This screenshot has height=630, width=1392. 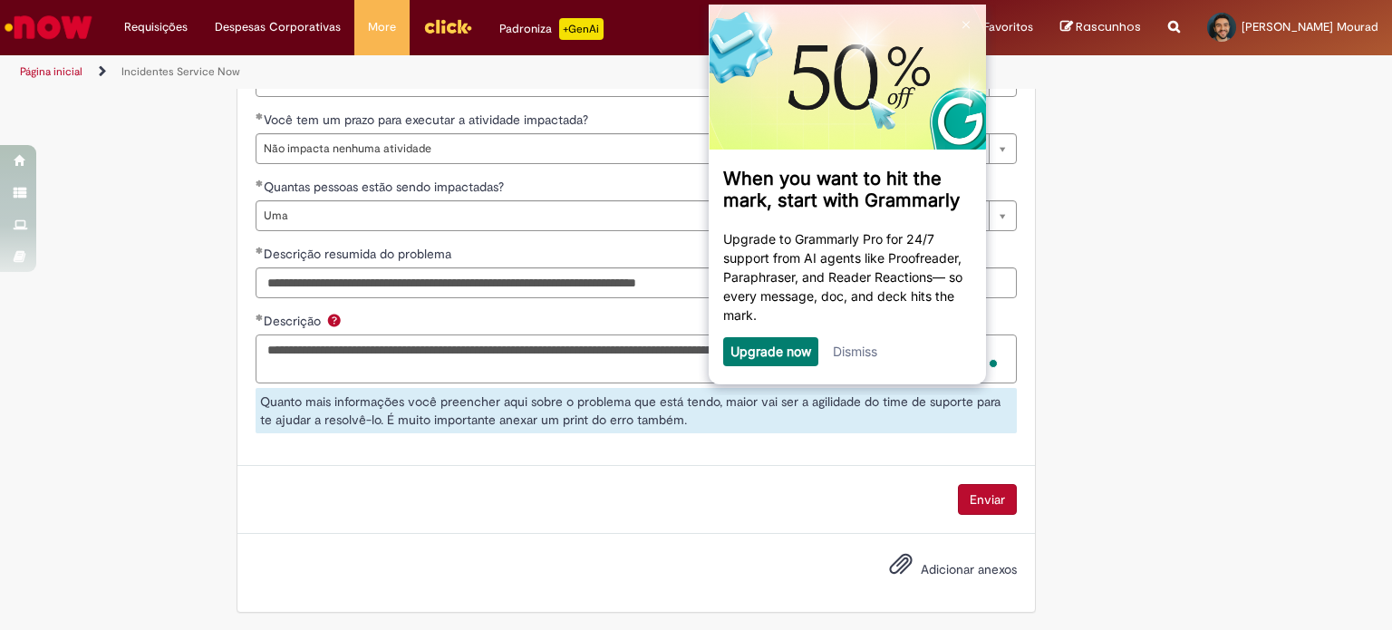 What do you see at coordinates (48, 27) in the screenshot?
I see `img: ServiceNow` at bounding box center [48, 27].